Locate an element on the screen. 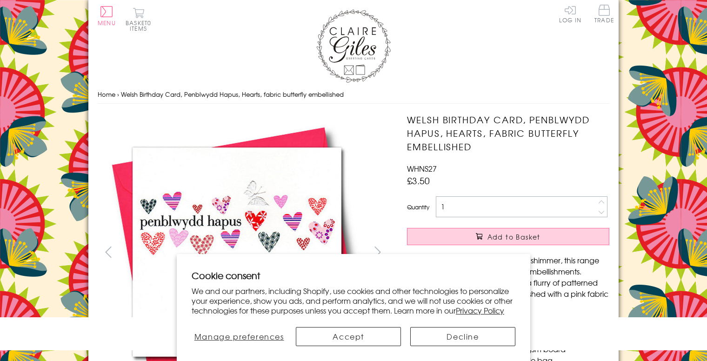 The width and height of the screenshot is (707, 361). a: Log In is located at coordinates (571, 13).